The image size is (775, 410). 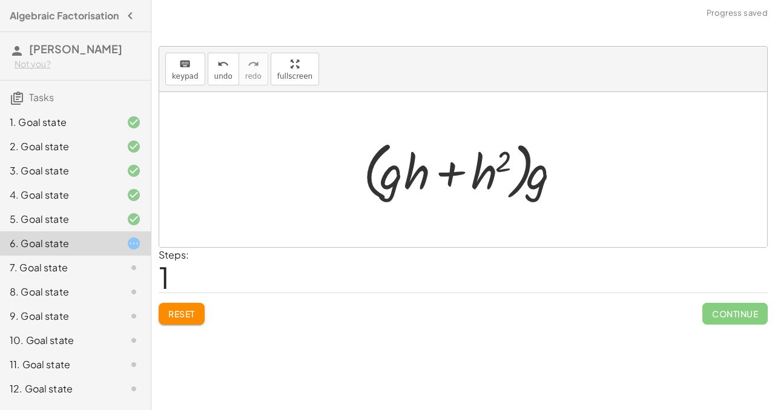 I want to click on div: 3. Goal state, so click(x=58, y=171).